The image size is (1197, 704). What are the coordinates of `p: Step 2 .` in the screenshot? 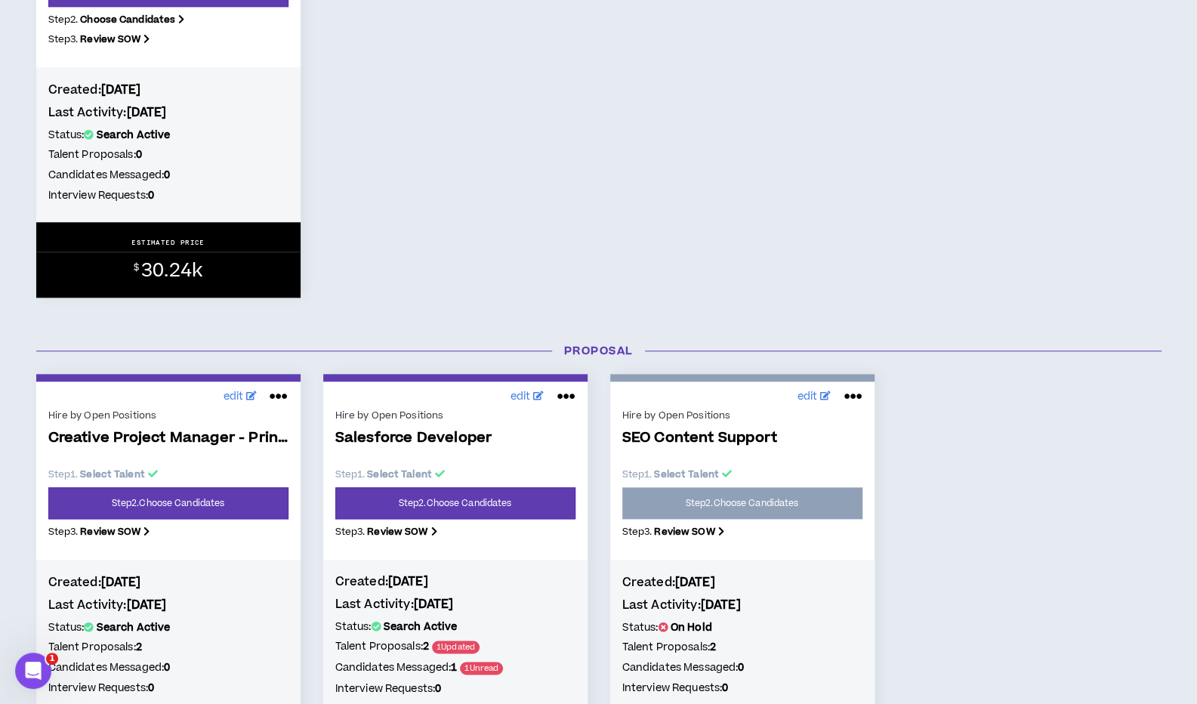 It's located at (168, 20).